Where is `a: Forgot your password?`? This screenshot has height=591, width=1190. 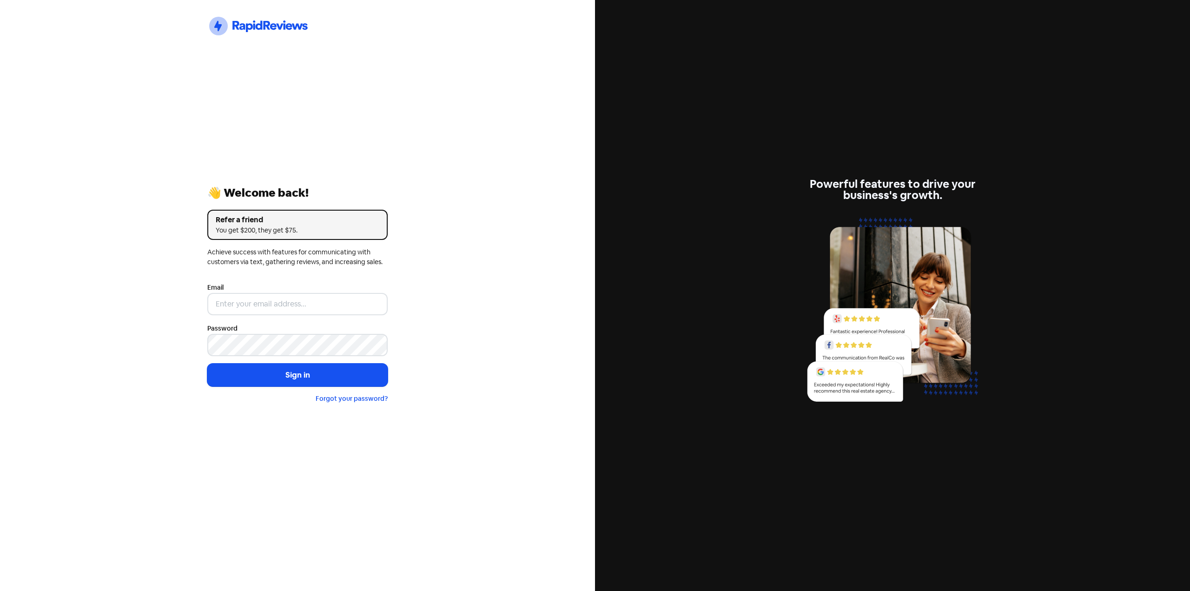
a: Forgot your password? is located at coordinates (352, 399).